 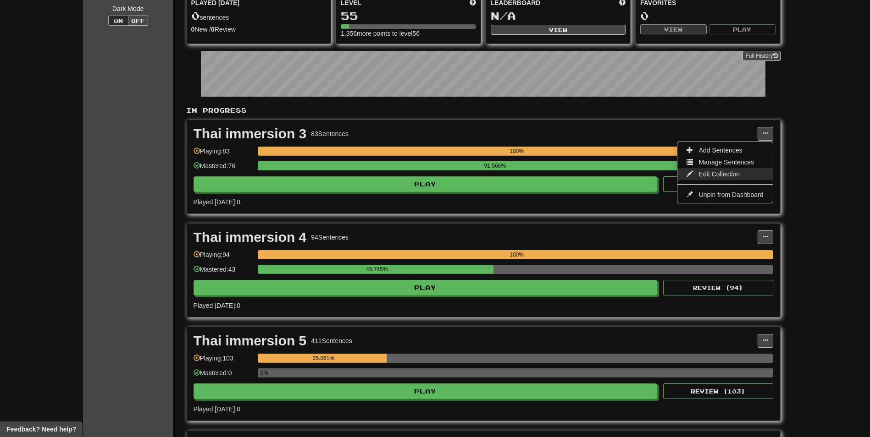 I want to click on span: Open feedback widget, so click(x=41, y=430).